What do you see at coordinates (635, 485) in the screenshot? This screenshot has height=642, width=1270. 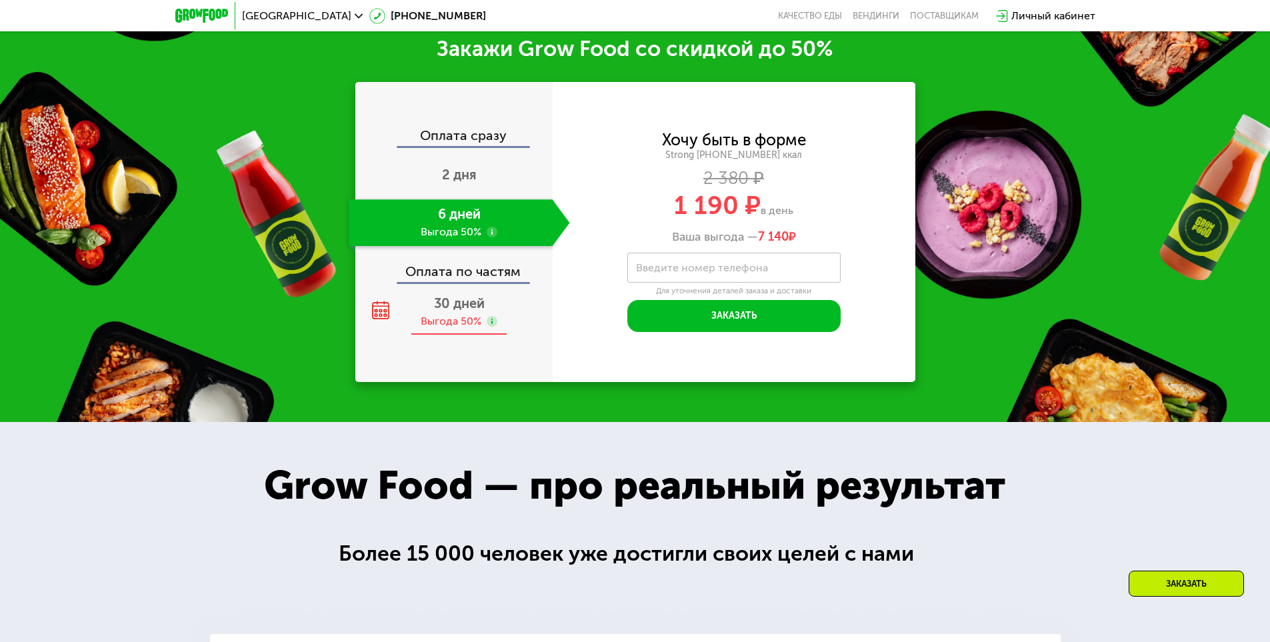 I see `div: Grow Food — про реальный результат` at bounding box center [635, 485].